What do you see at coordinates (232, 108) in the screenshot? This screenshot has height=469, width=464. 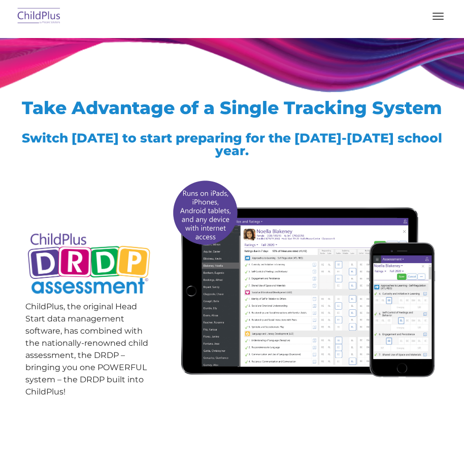 I see `span: Take Advantage of a Single Tracking System` at bounding box center [232, 108].